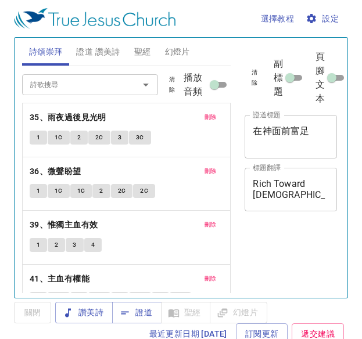 The width and height of the screenshot is (362, 339). What do you see at coordinates (323, 19) in the screenshot?
I see `span: 設定` at bounding box center [323, 19].